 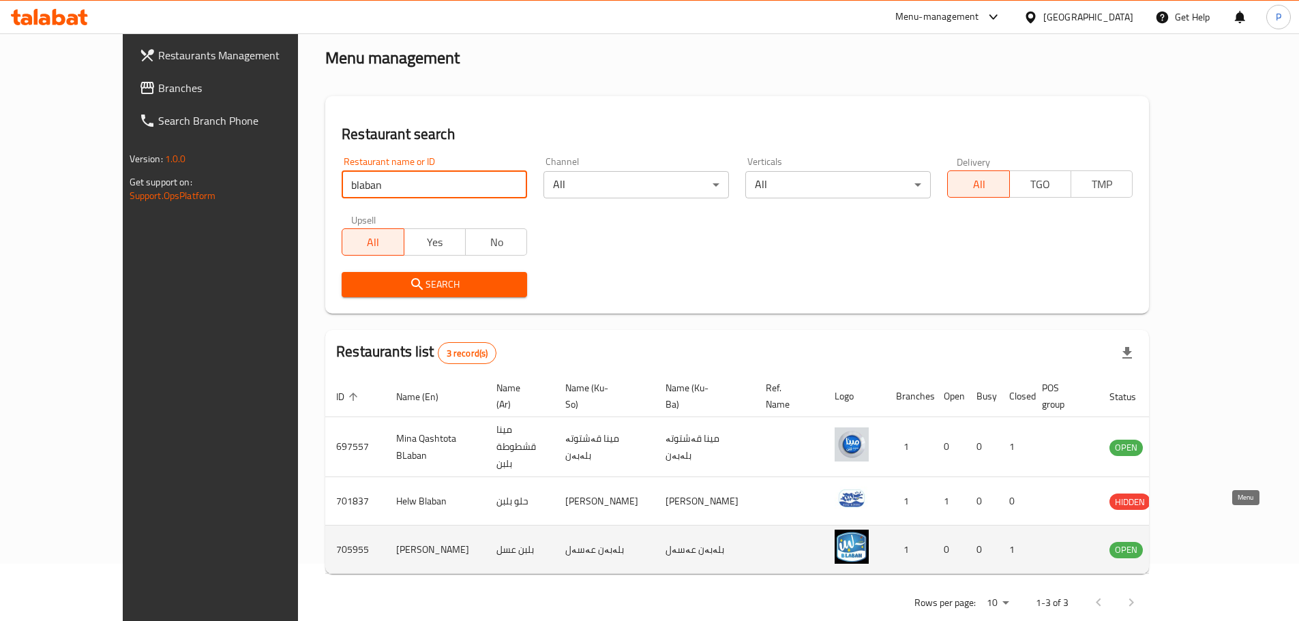 I want to click on span: Search, so click(x=435, y=284).